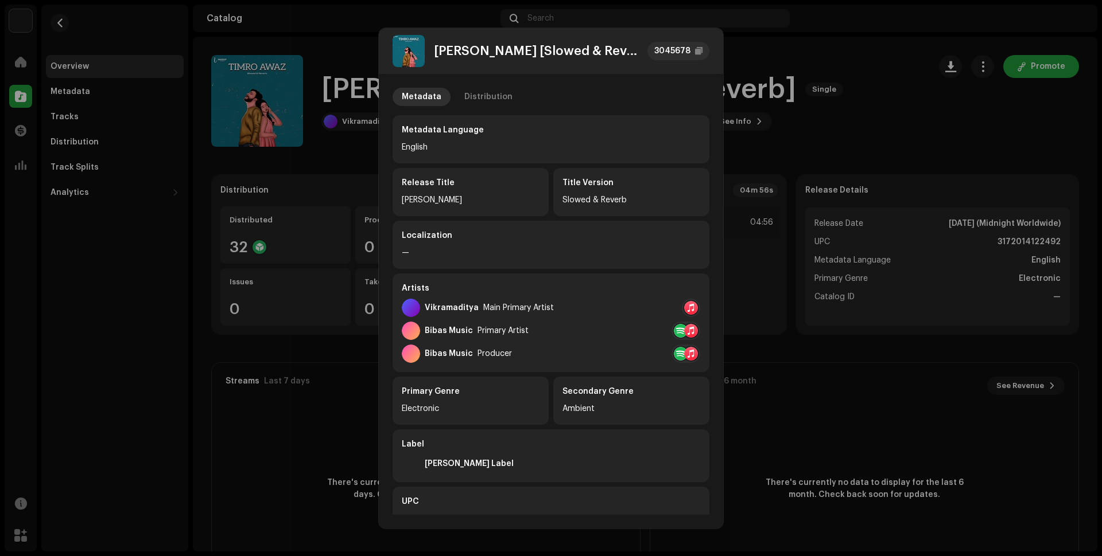 This screenshot has height=556, width=1102. I want to click on div: Title Version, so click(631, 183).